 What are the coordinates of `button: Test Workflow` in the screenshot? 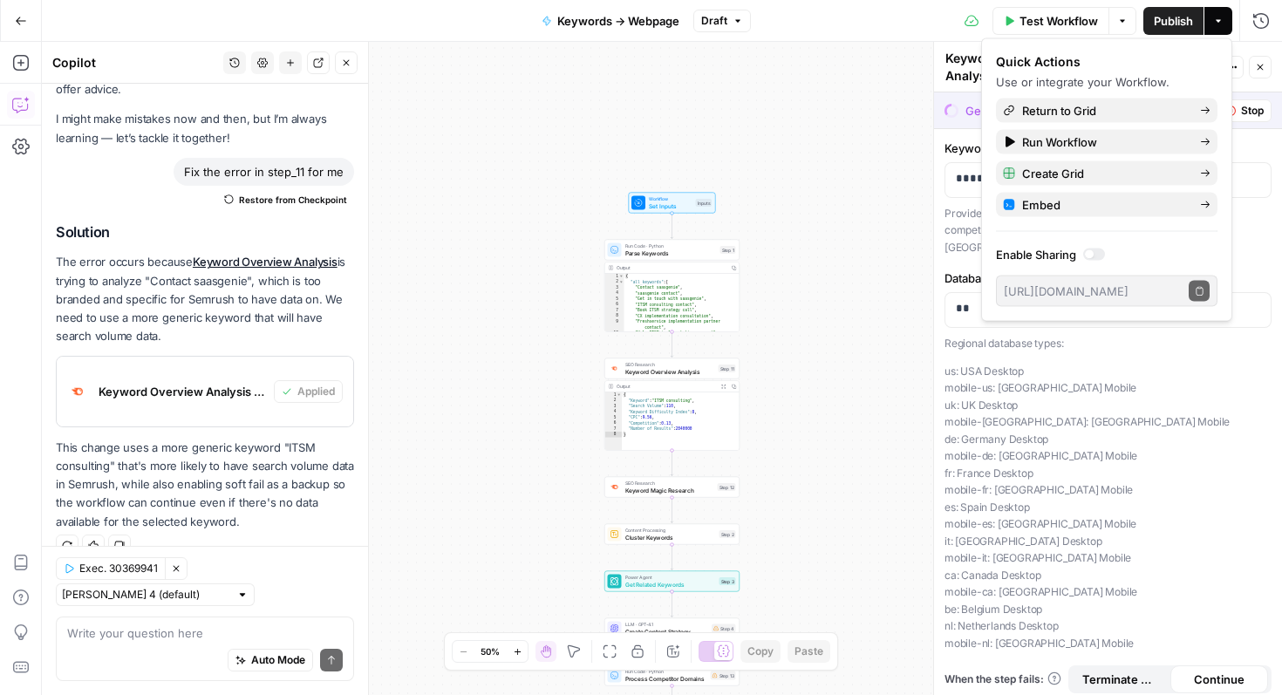 It's located at (1050, 21).